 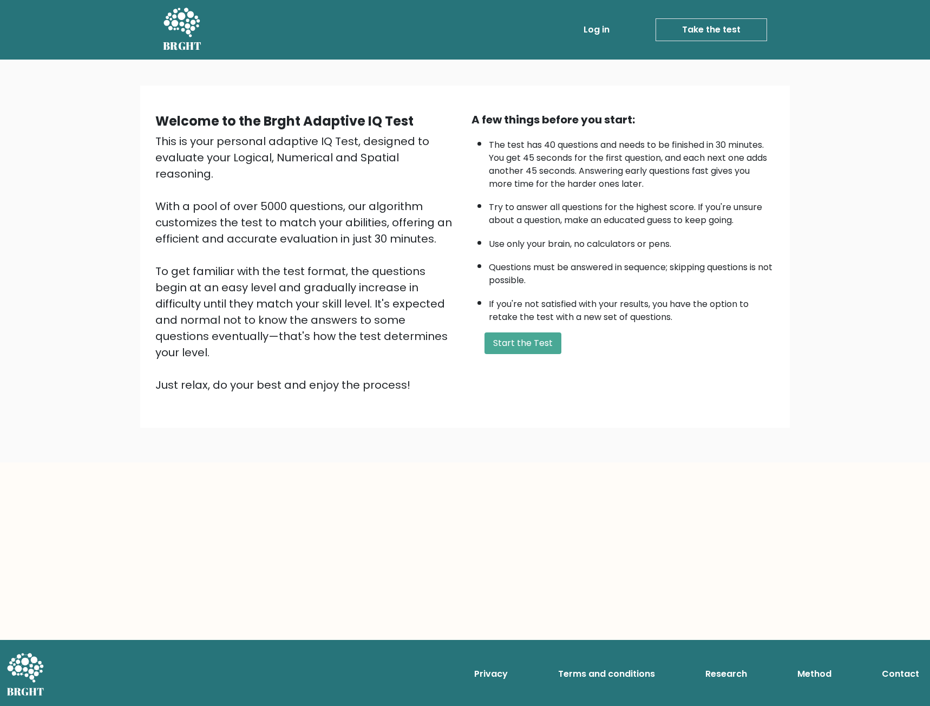 I want to click on a: Privacy, so click(x=491, y=674).